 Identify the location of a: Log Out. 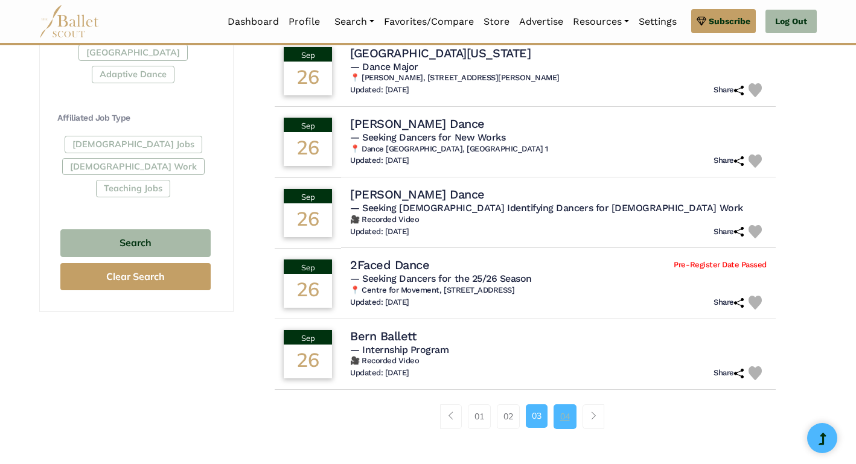
(791, 22).